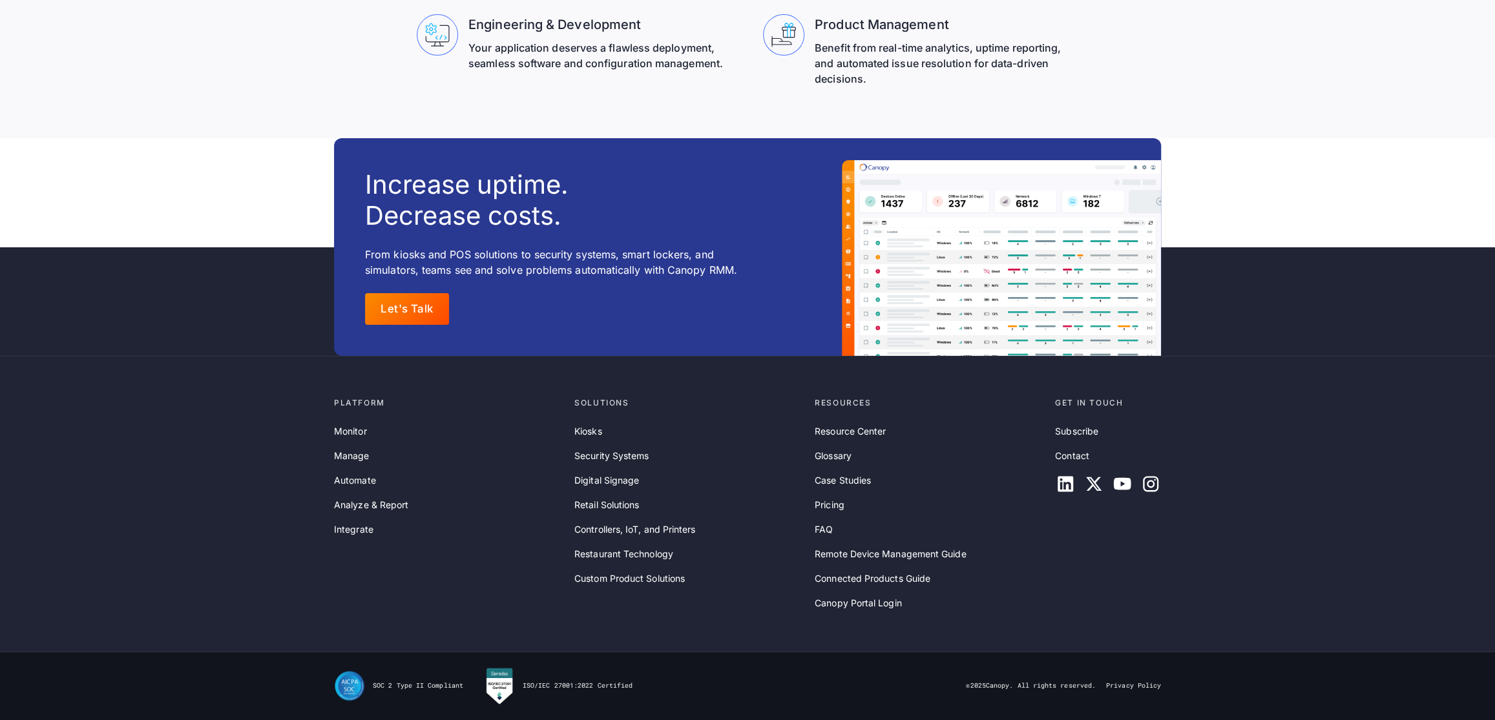 This screenshot has height=720, width=1495. I want to click on a: Let's Talk, so click(407, 309).